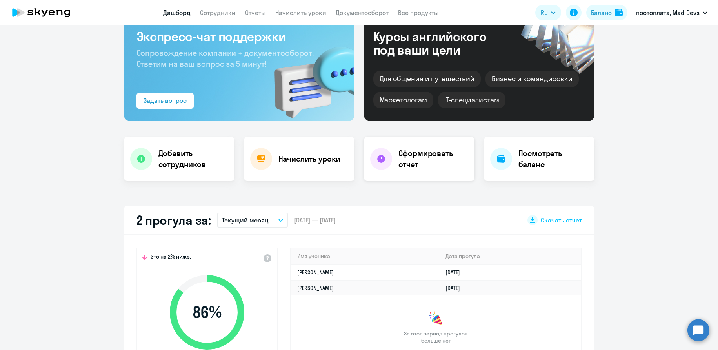 The height and width of the screenshot is (350, 718). I want to click on div: IT-специалистам, so click(472, 100).